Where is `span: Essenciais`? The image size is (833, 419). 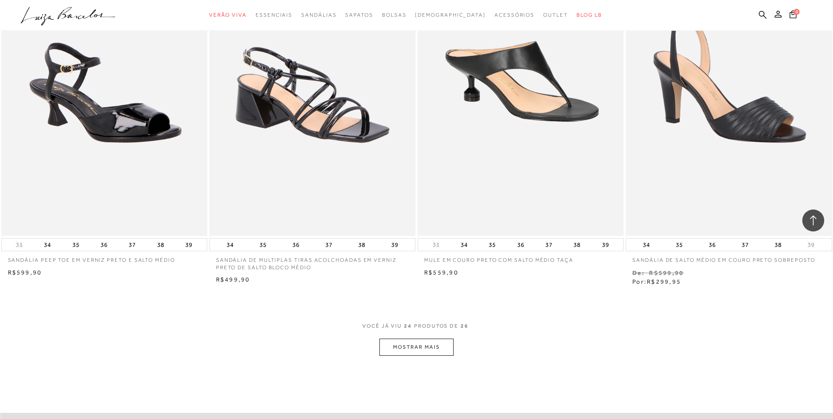 span: Essenciais is located at coordinates (274, 15).